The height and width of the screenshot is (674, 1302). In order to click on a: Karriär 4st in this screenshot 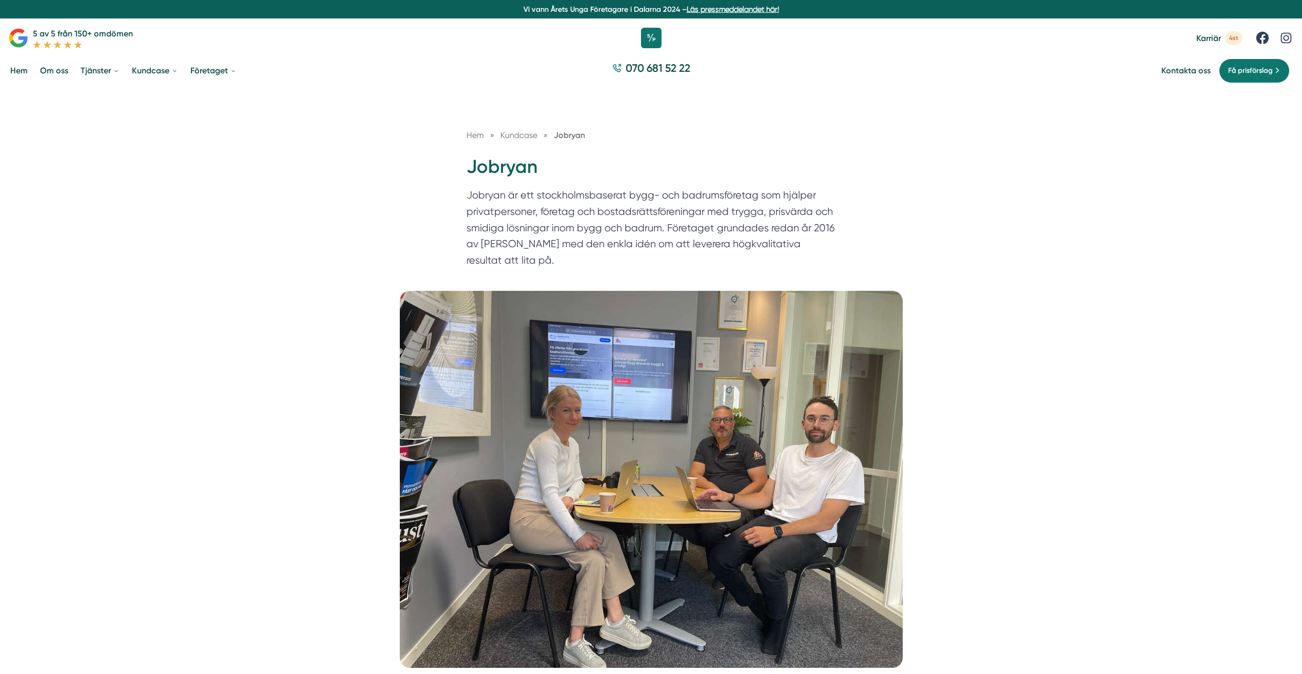, I will do `click(1219, 38)`.